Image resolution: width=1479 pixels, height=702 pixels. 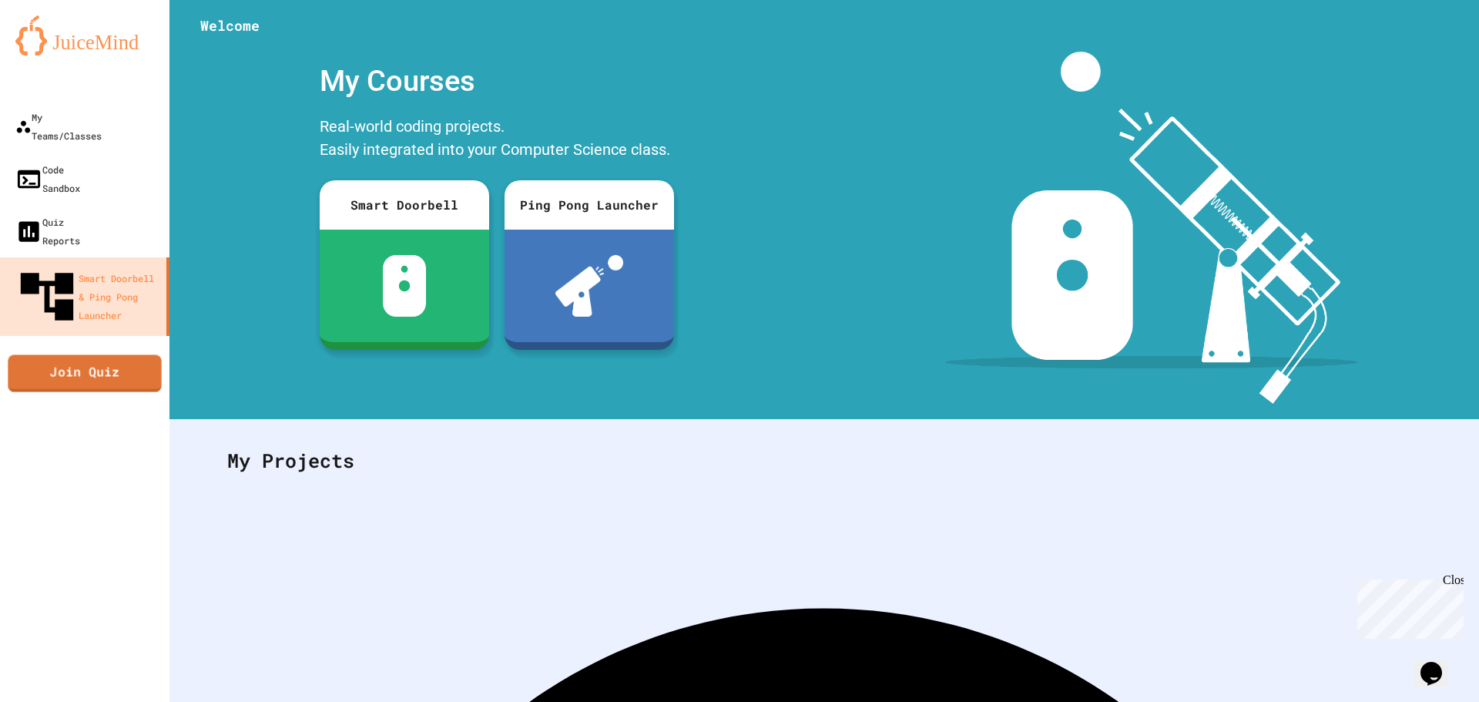 What do you see at coordinates (404, 205) in the screenshot?
I see `div: Smart Doorbell` at bounding box center [404, 205].